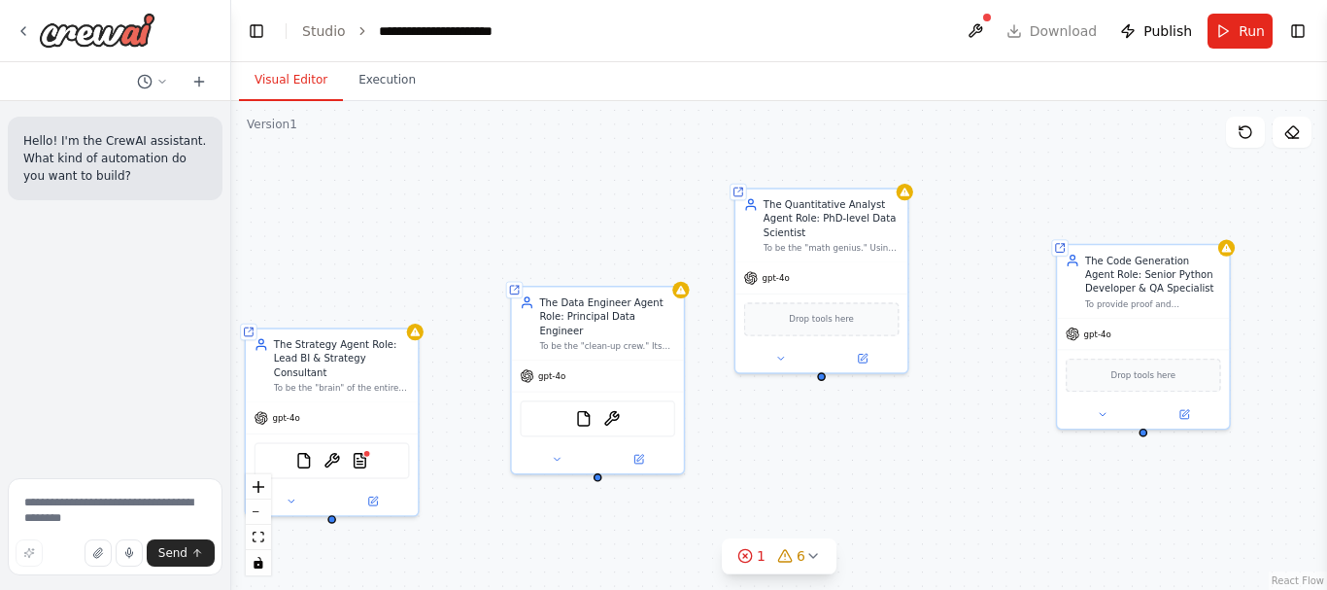 The image size is (1327, 590). I want to click on button: Execution, so click(387, 81).